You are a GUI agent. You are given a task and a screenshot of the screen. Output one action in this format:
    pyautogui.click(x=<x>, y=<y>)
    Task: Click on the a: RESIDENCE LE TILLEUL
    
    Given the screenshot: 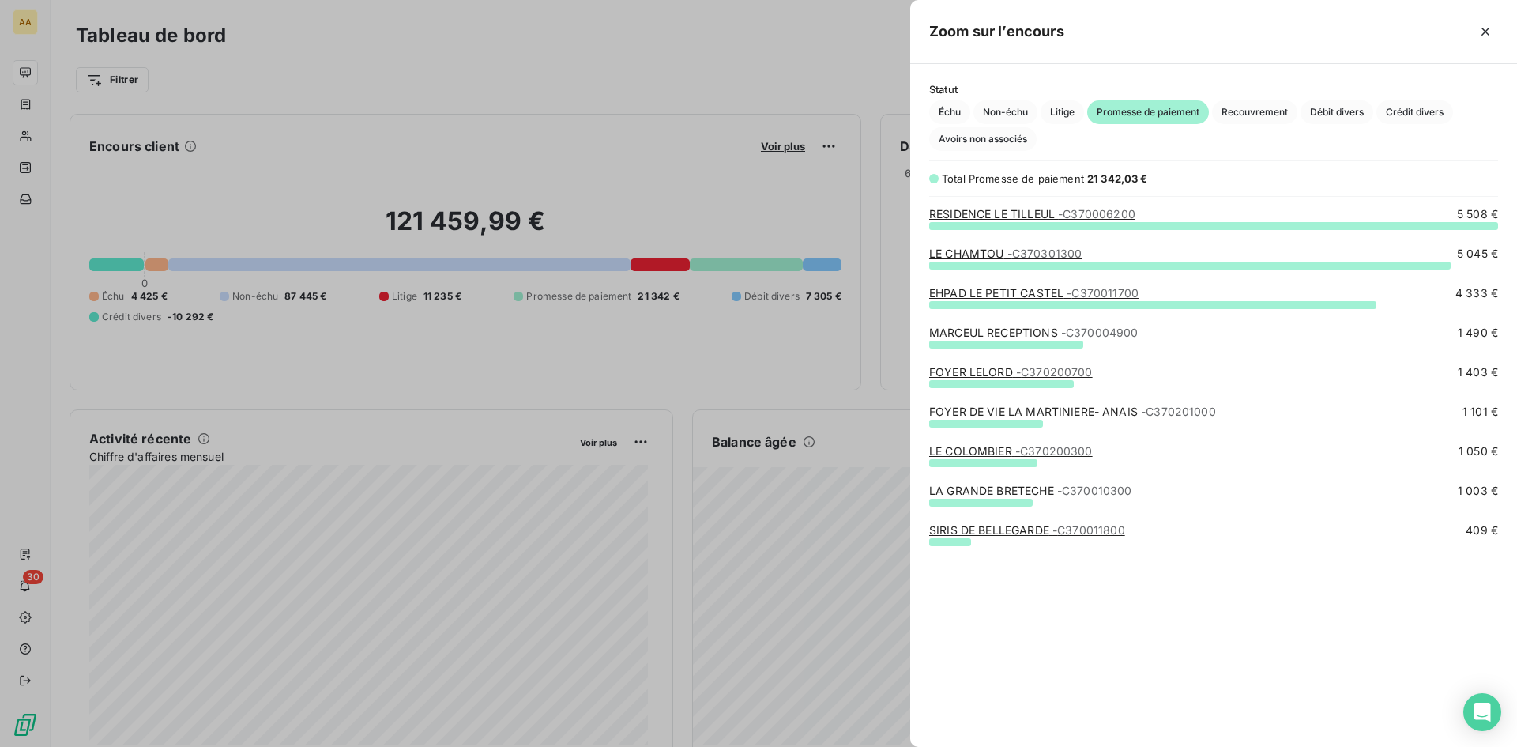 What is the action you would take?
    pyautogui.click(x=1032, y=213)
    